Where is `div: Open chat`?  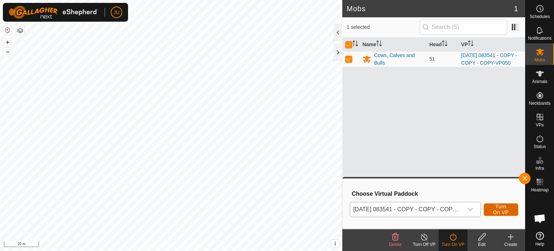 div: Open chat is located at coordinates (540, 218).